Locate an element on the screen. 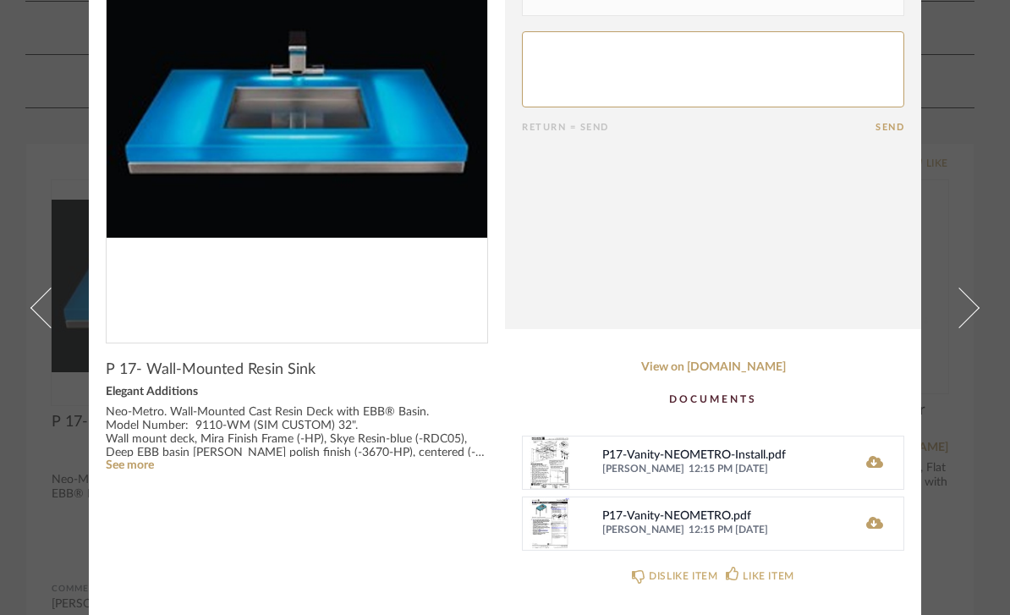  span: P 17- Wall-Mounted Resin Sink is located at coordinates (211, 370).